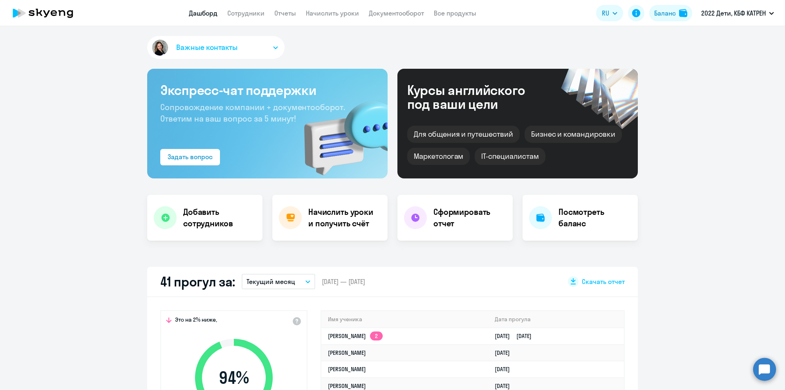 The height and width of the screenshot is (390, 785). I want to click on h4: Сформировать отчет, so click(470, 217).